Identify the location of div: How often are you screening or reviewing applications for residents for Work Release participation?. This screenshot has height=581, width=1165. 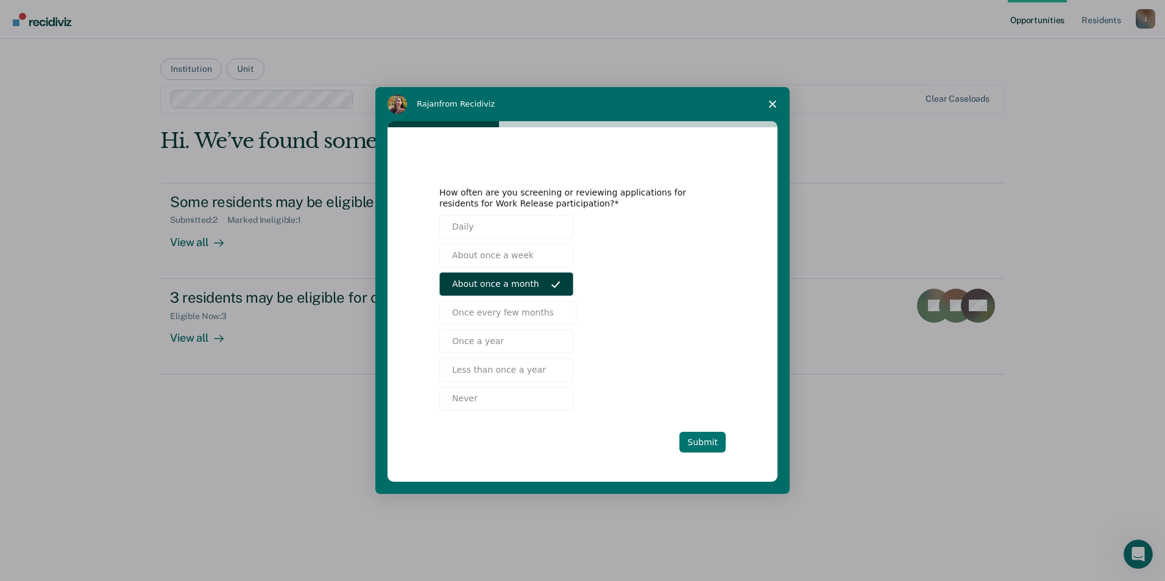
(573, 198).